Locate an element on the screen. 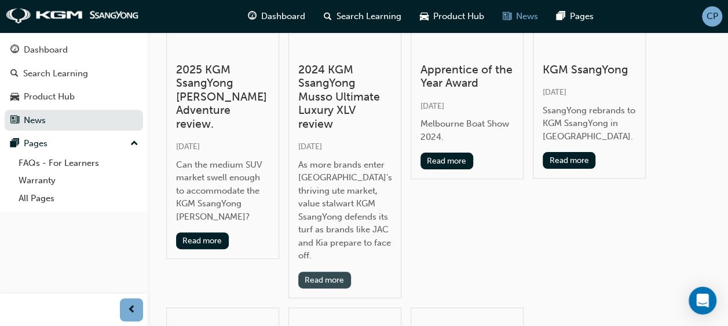  a: News is located at coordinates (74, 120).